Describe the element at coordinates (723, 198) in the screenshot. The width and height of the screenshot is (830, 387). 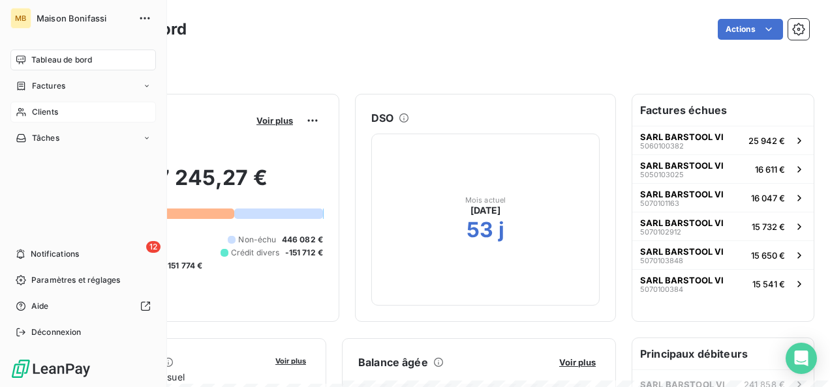
I see `button: SARL BARSTOOL VI507010116316 047 €` at that location.